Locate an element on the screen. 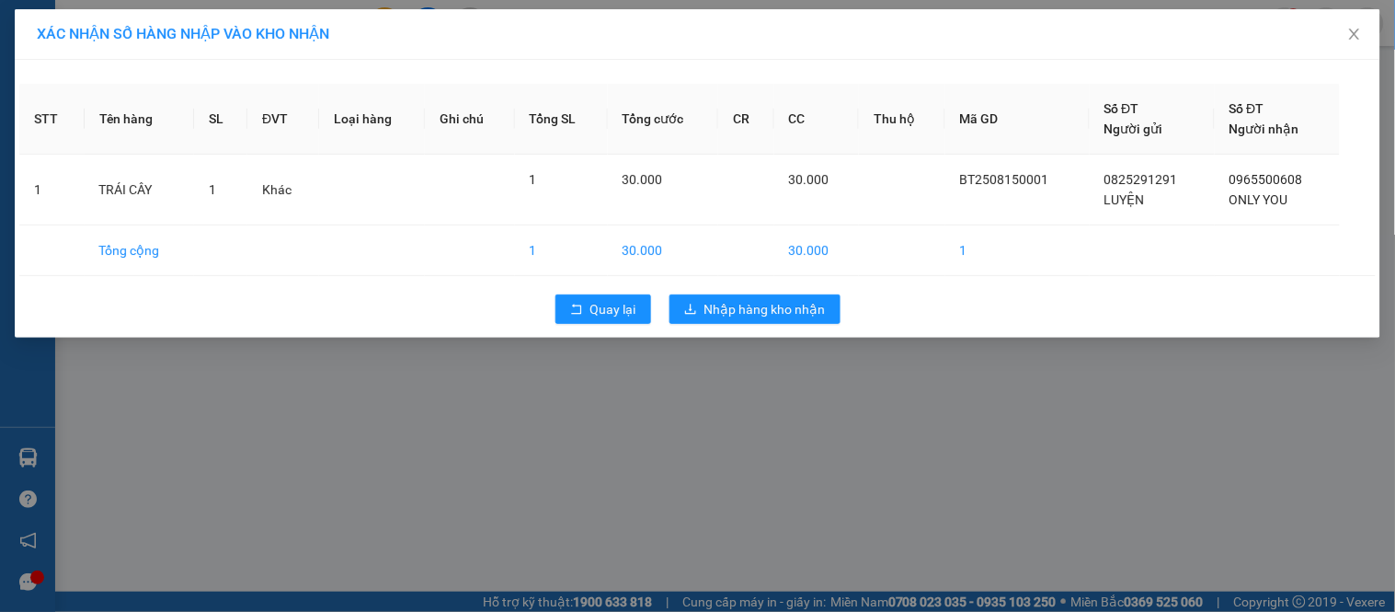 This screenshot has width=1395, height=612. span: rollback is located at coordinates (577, 310).